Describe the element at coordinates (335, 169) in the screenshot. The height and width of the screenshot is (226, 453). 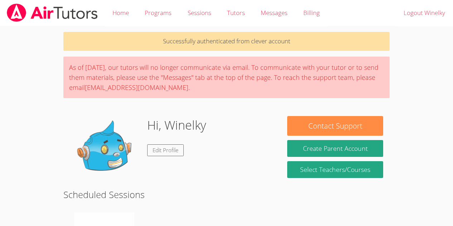
I see `a: Select Teachers/Courses` at that location.